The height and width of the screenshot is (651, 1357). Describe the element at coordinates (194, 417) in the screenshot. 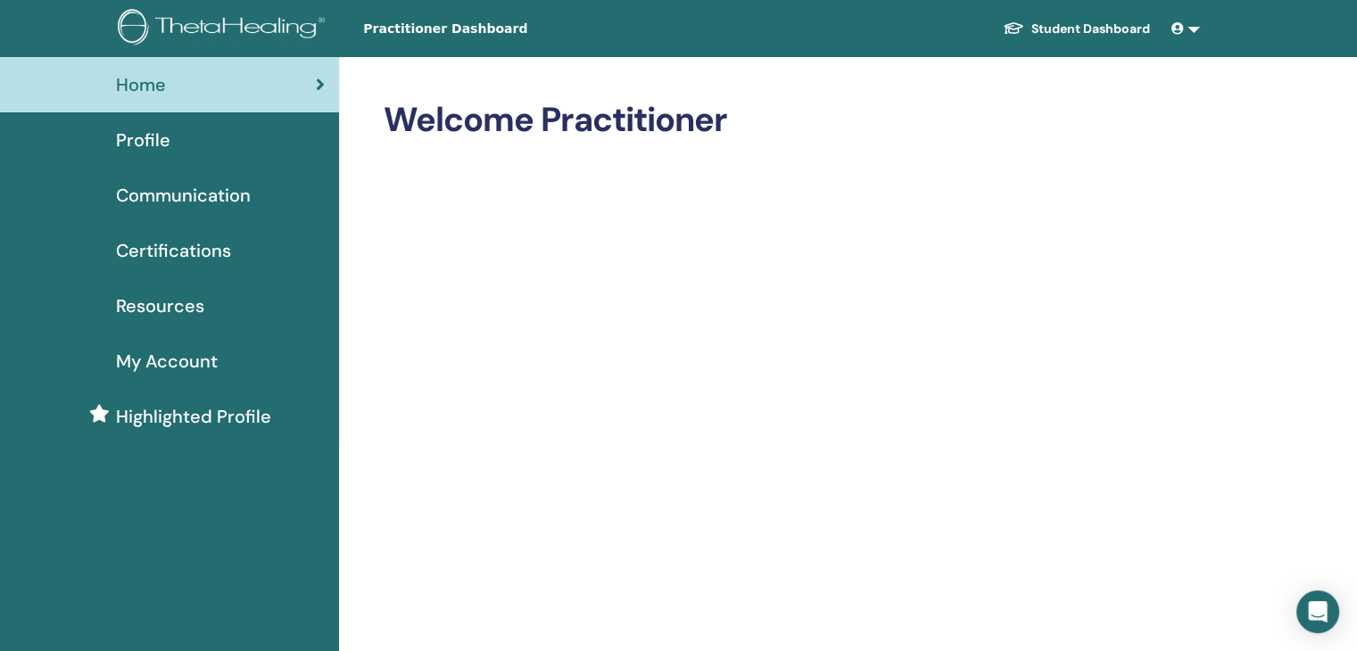

I see `span: Highlighted Profile` at that location.